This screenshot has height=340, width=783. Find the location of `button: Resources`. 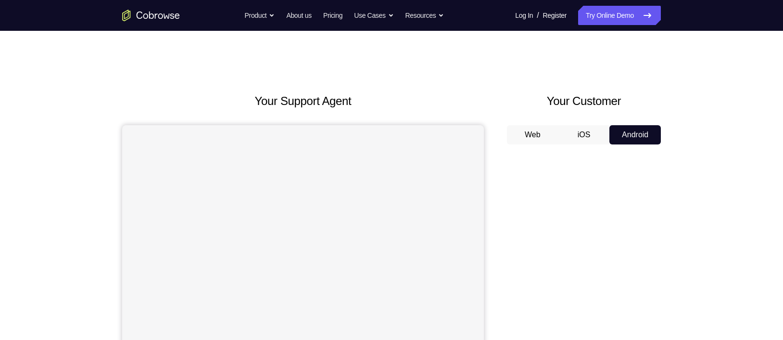

button: Resources is located at coordinates (425, 15).